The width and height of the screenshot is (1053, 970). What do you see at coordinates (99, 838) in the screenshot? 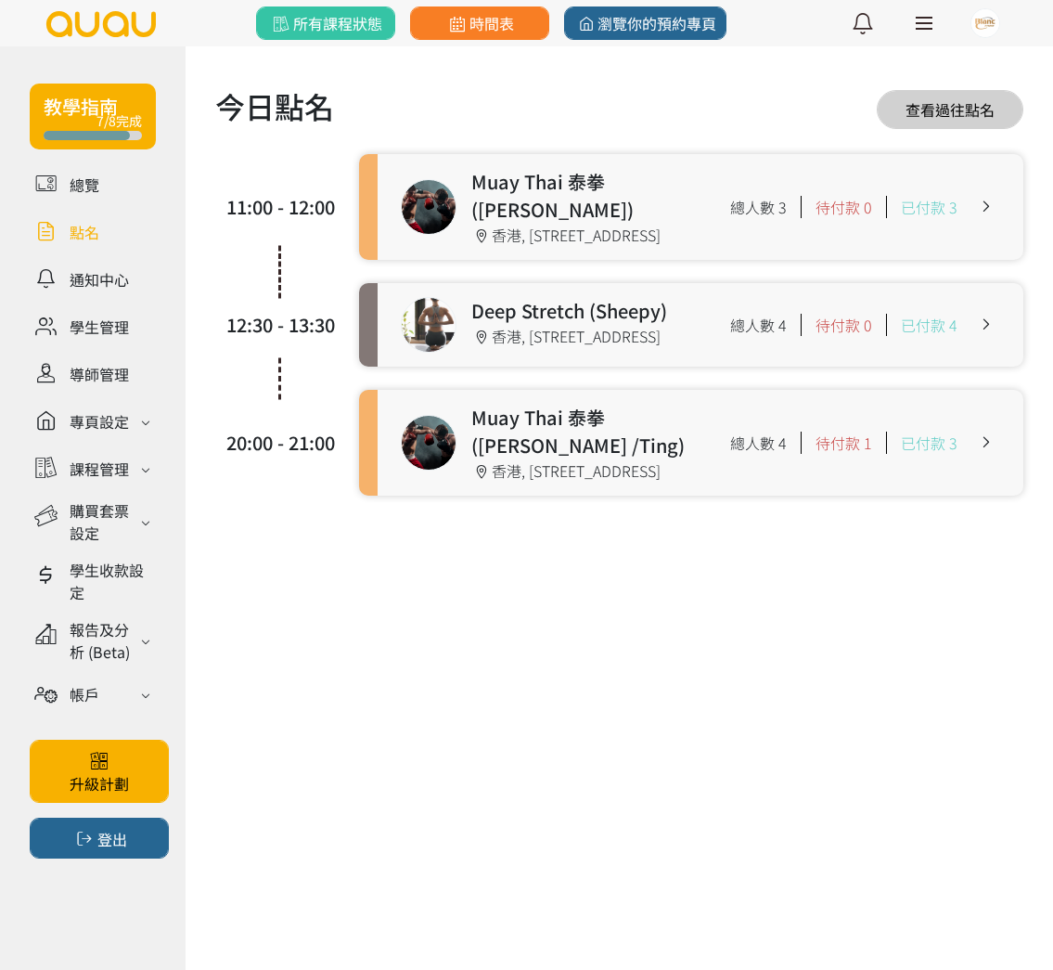
I see `button: 登出` at bounding box center [99, 838].